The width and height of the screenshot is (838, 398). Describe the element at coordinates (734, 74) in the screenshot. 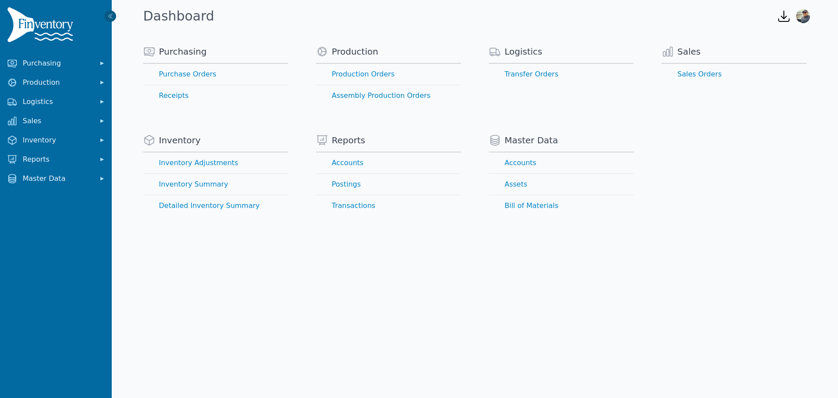

I see `a: Sales Orders` at that location.